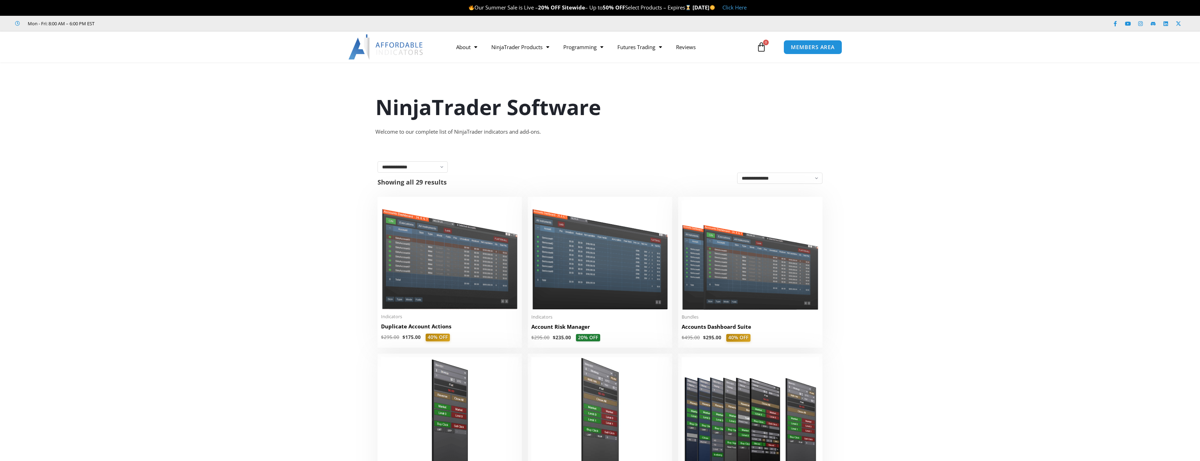 The height and width of the screenshot is (461, 1200). What do you see at coordinates (411, 337) in the screenshot?
I see `bdi: 175.00` at bounding box center [411, 337].